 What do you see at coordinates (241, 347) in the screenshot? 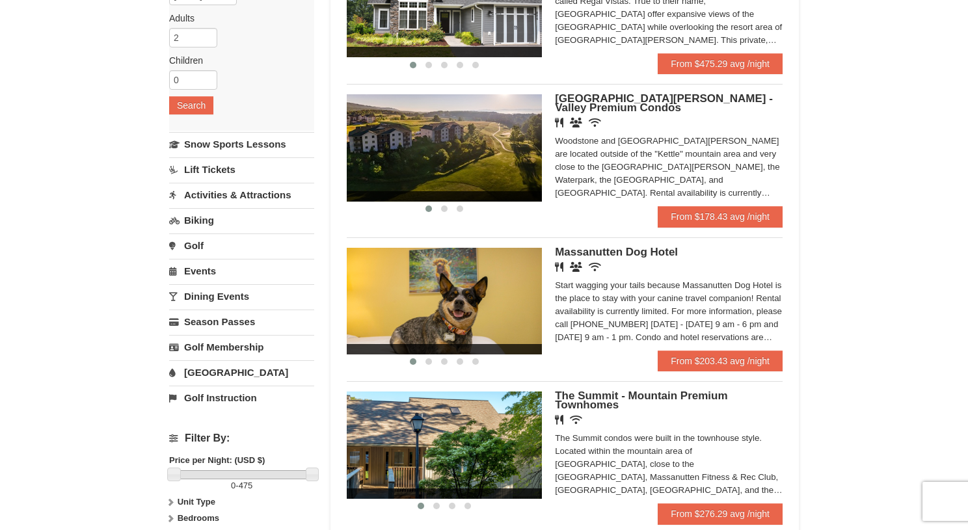
I see `a: Golf Membership` at bounding box center [241, 347].